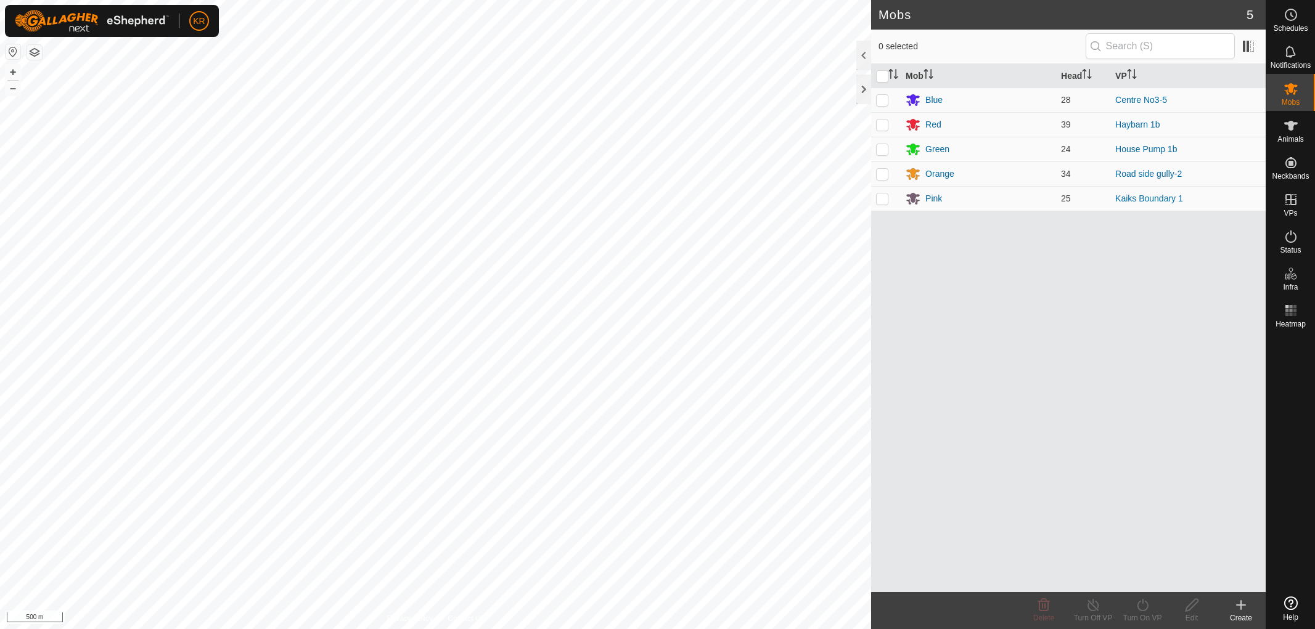 This screenshot has width=1315, height=629. Describe the element at coordinates (1290, 65) in the screenshot. I see `span: Notifications` at that location.